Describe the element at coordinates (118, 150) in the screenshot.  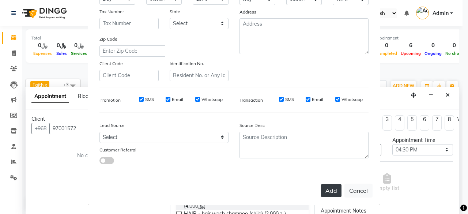
I see `label: Customer Referral` at that location.